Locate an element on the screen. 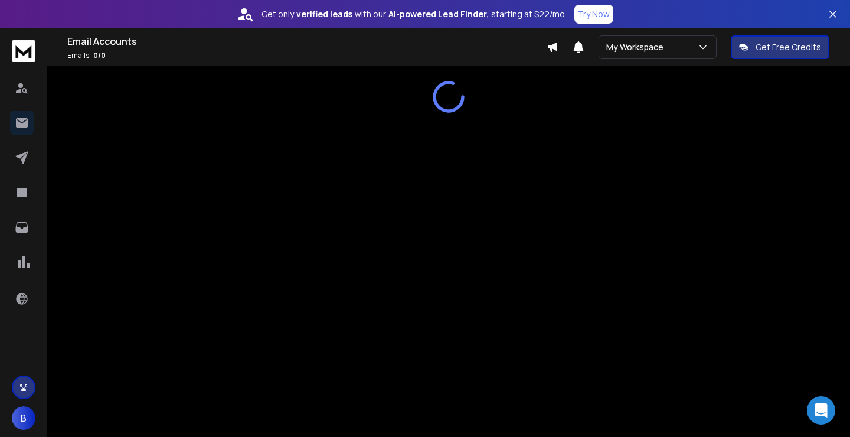  p: Try Now is located at coordinates (594, 14).